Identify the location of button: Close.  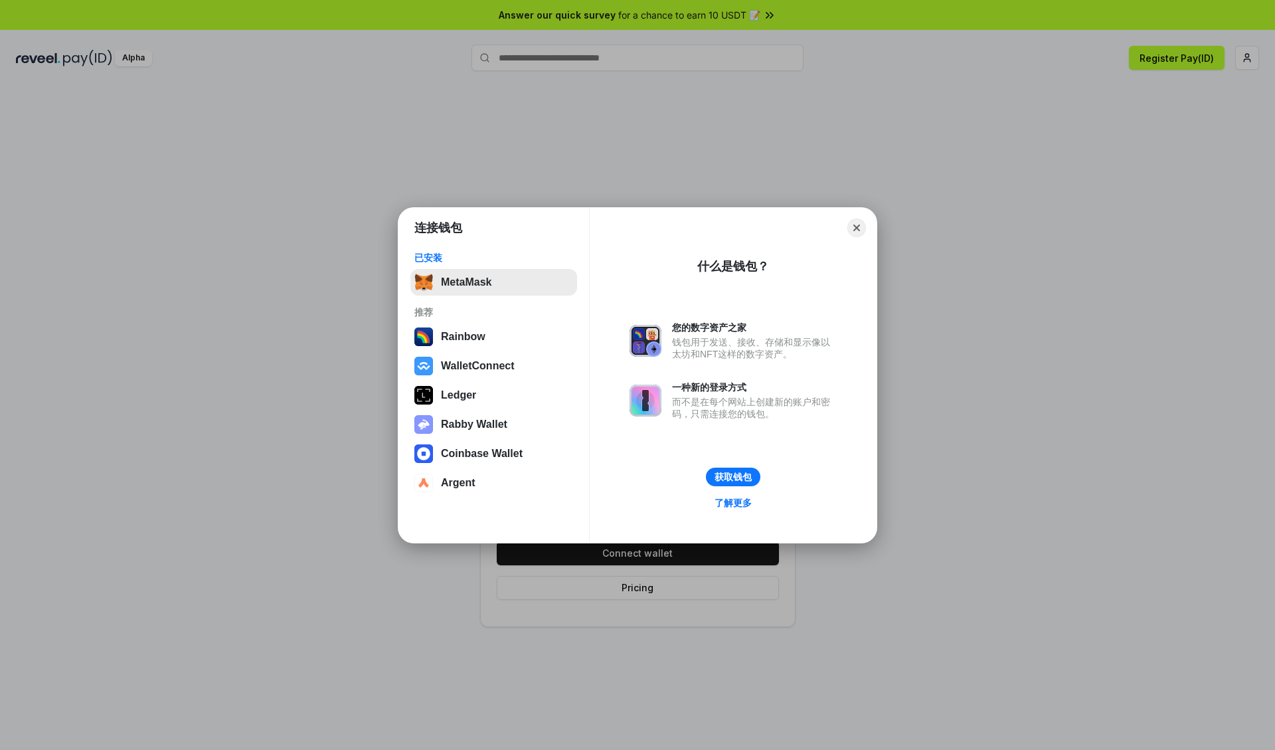
(856, 228).